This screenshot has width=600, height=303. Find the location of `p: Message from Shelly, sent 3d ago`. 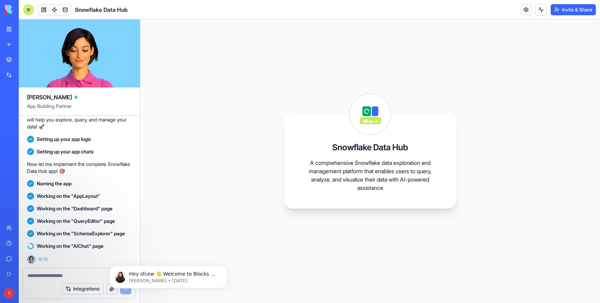

p: Message from Shelly, sent 3d ago is located at coordinates (75, 30).